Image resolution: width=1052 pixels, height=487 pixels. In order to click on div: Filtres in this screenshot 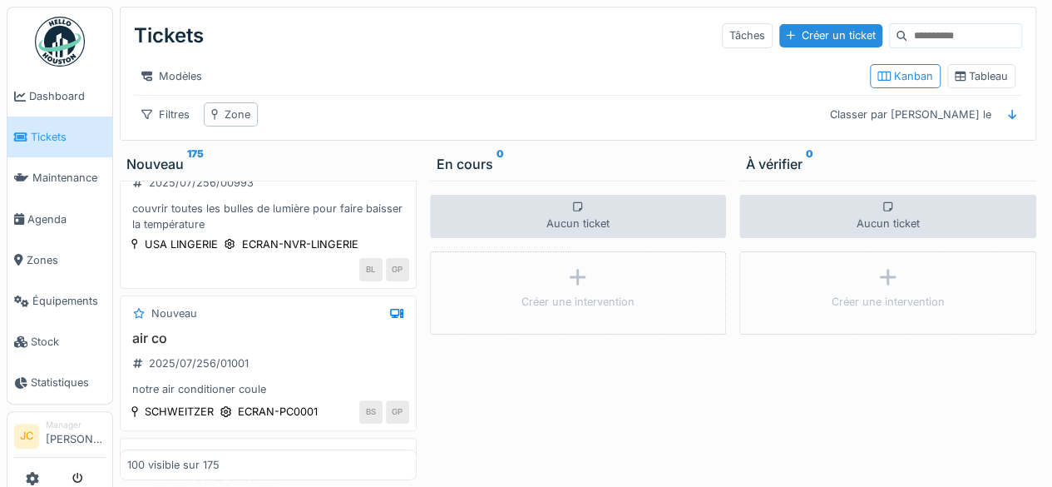, I will do `click(166, 114)`.